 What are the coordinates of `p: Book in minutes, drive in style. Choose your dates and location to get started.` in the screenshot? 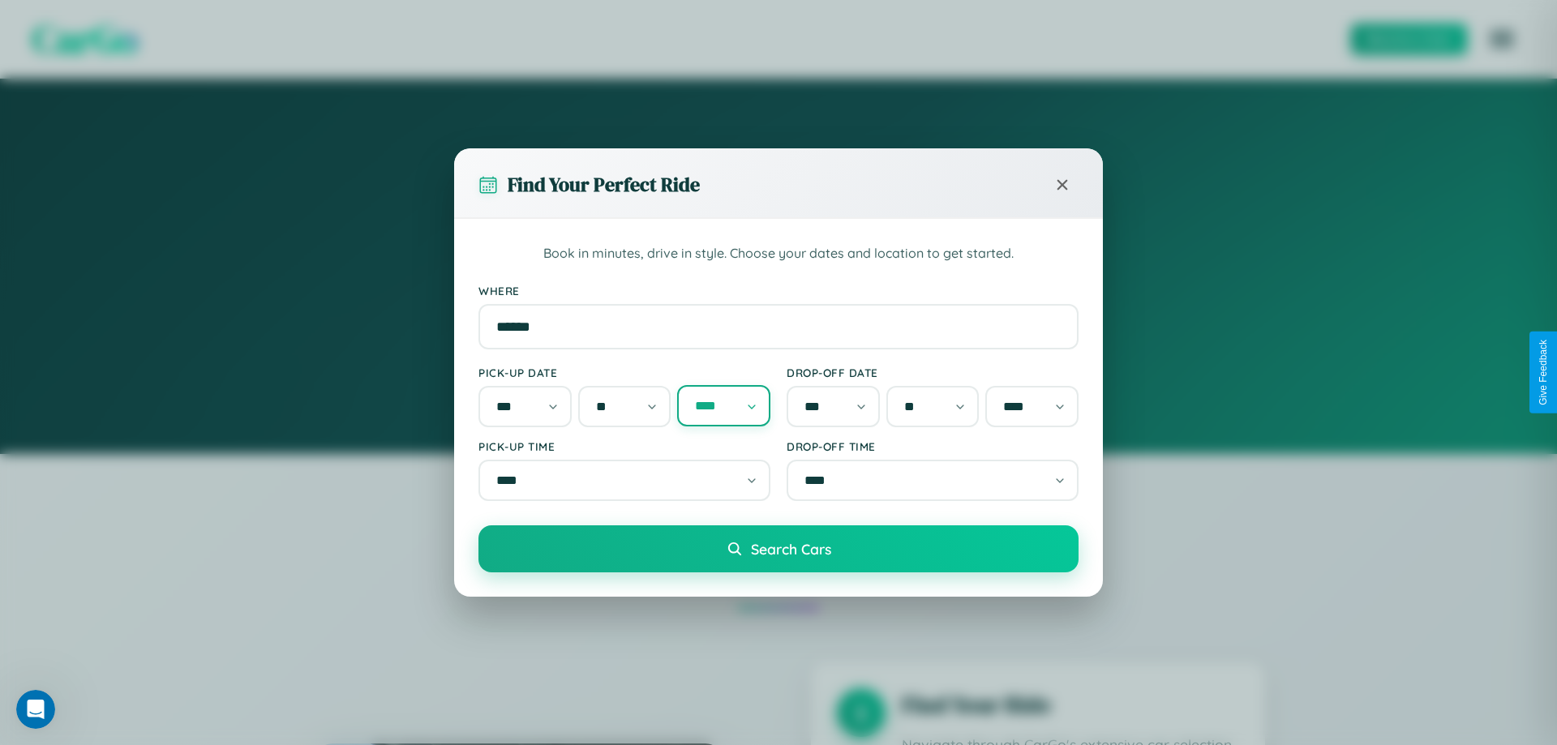 It's located at (779, 254).